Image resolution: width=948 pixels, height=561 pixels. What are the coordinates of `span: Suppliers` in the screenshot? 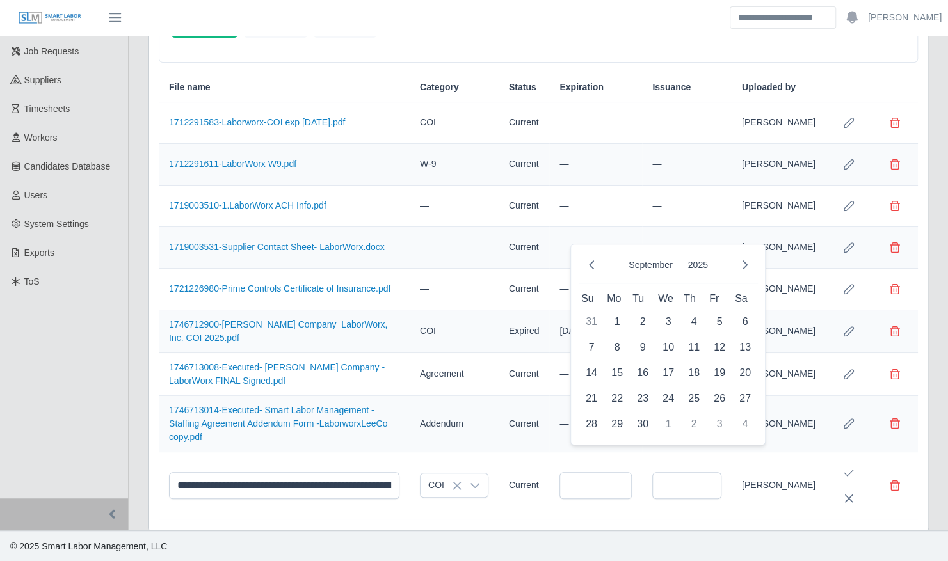 It's located at (43, 80).